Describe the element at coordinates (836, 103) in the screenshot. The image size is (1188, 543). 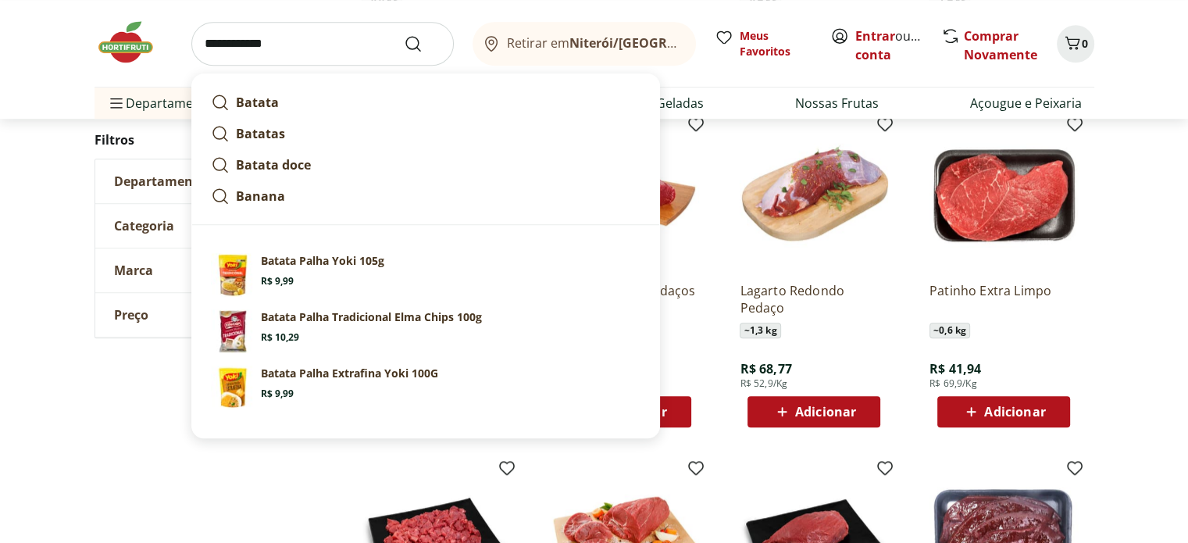
I see `a: Nossas Frutas` at that location.